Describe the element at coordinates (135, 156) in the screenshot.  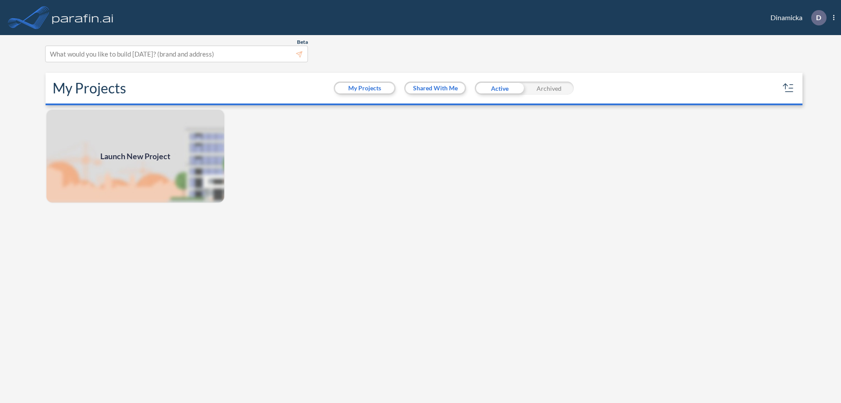
I see `span: Launch New Project` at that location.